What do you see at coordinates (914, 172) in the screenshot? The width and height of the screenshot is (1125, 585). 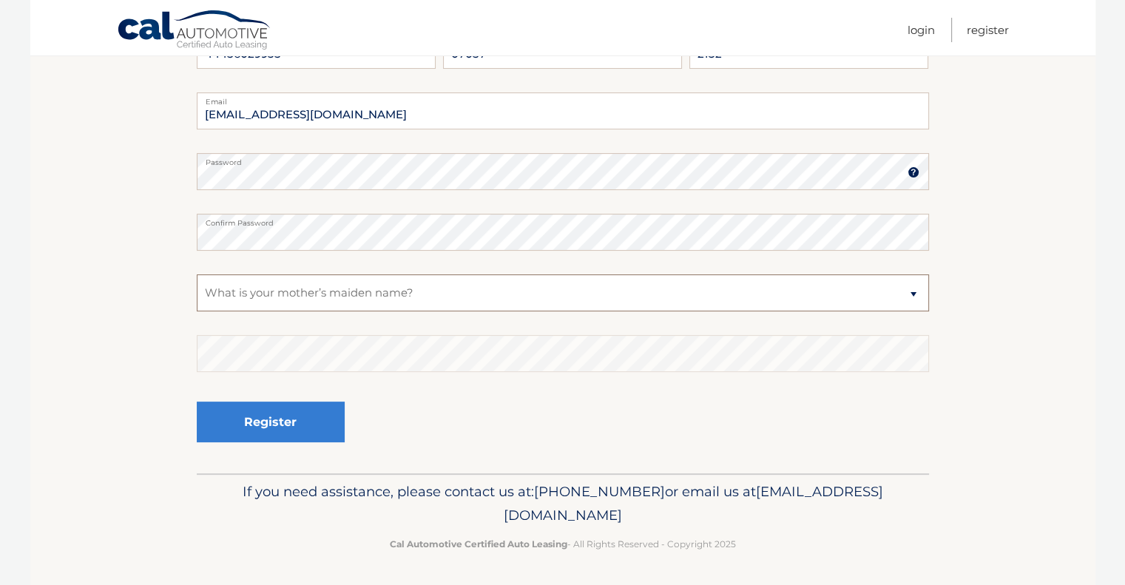 I see `img: tooltip.svg` at bounding box center [914, 172].